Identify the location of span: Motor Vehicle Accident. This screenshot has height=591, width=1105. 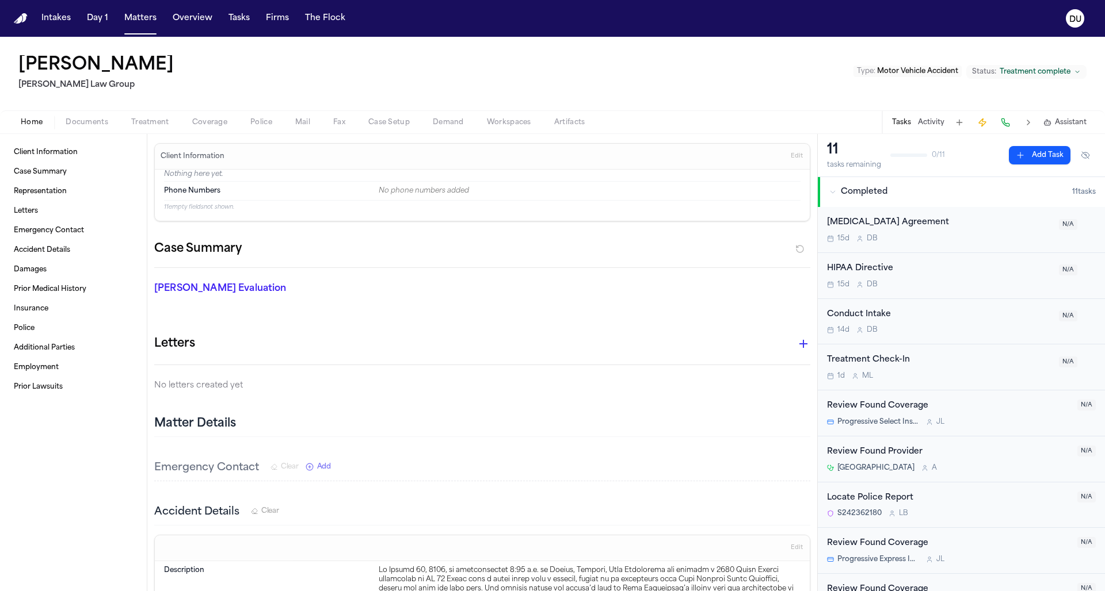
(917, 71).